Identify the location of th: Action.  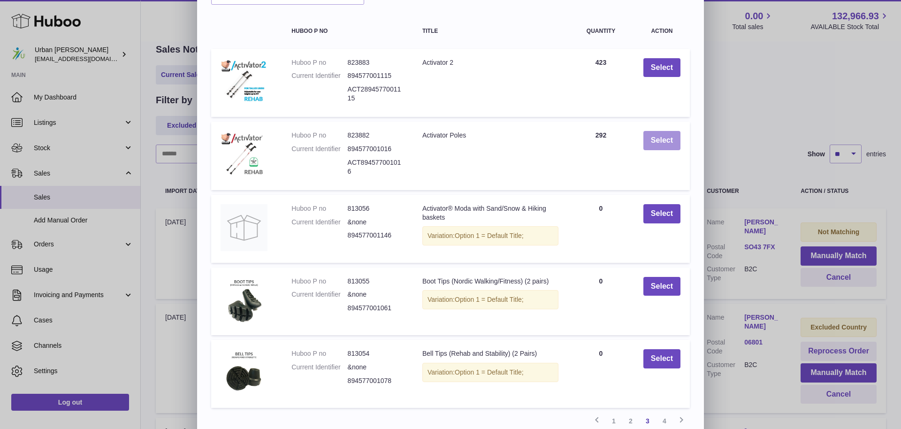
(662, 31).